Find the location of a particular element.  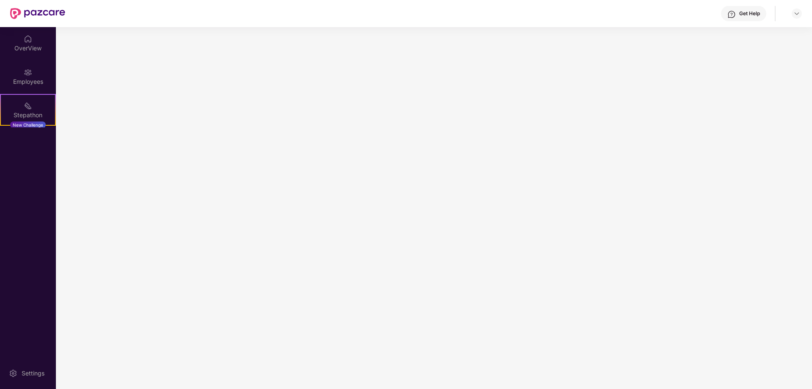

img: svg+xml;base64,PHN2ZyBpZD0iSG9tZSIgeG1sbnM9Imh0dHA6Ly93d3cudzMub3JnLzIwMDAvc3ZnIiB3aWR0aD0iMjAiIG... is located at coordinates (28, 39).